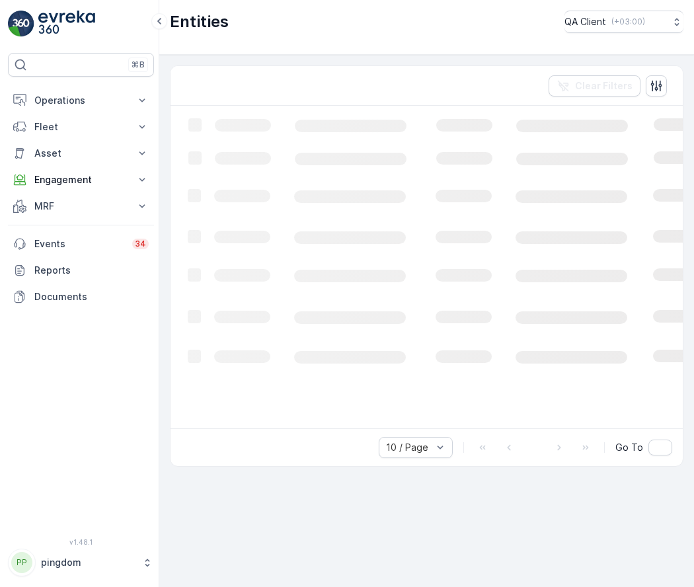  Describe the element at coordinates (81, 270) in the screenshot. I see `a: Reports` at that location.